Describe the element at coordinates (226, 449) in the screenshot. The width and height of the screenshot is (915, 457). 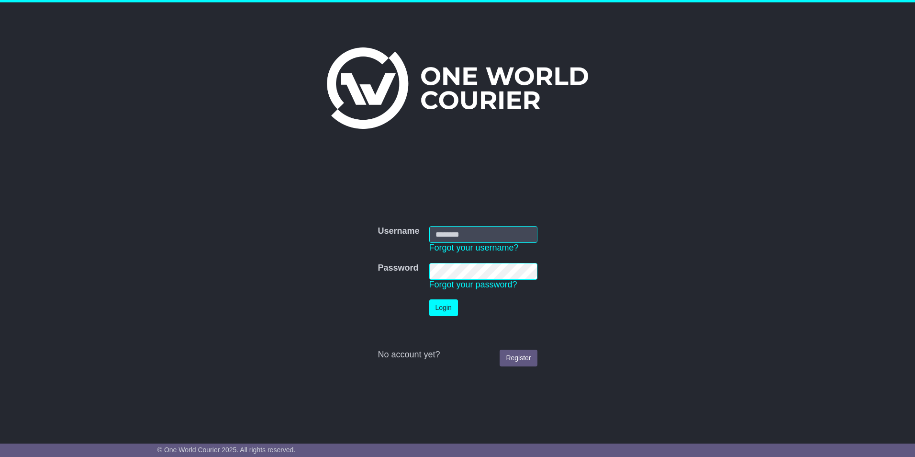
I see `span: © One World Courier 2025. All rights reserved.` at that location.